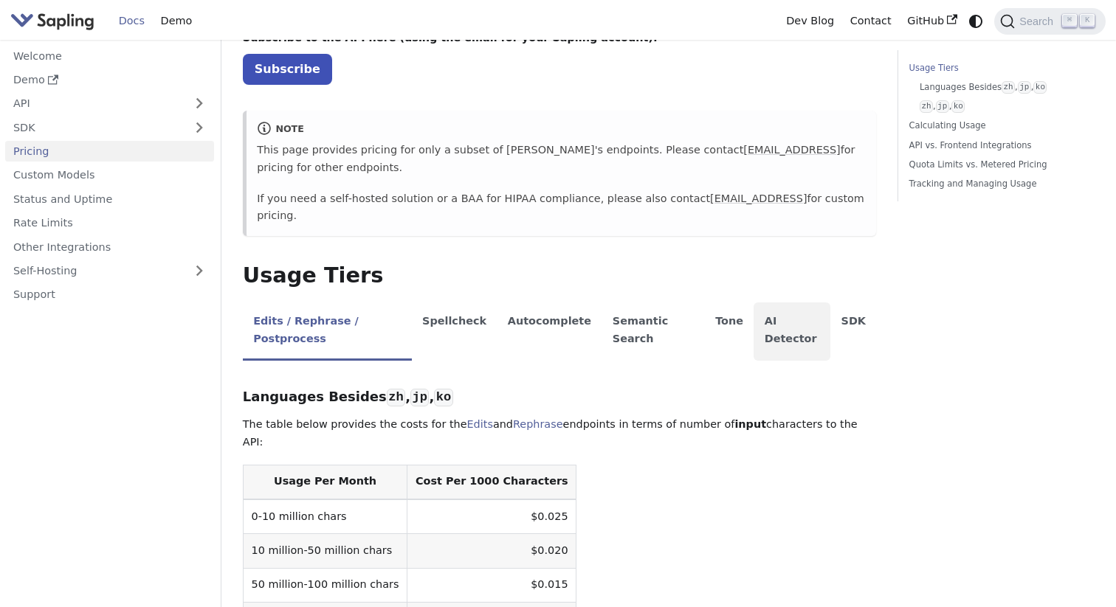 This screenshot has height=607, width=1116. Describe the element at coordinates (999, 145) in the screenshot. I see `a: API vs. Frontend Integrations` at that location.